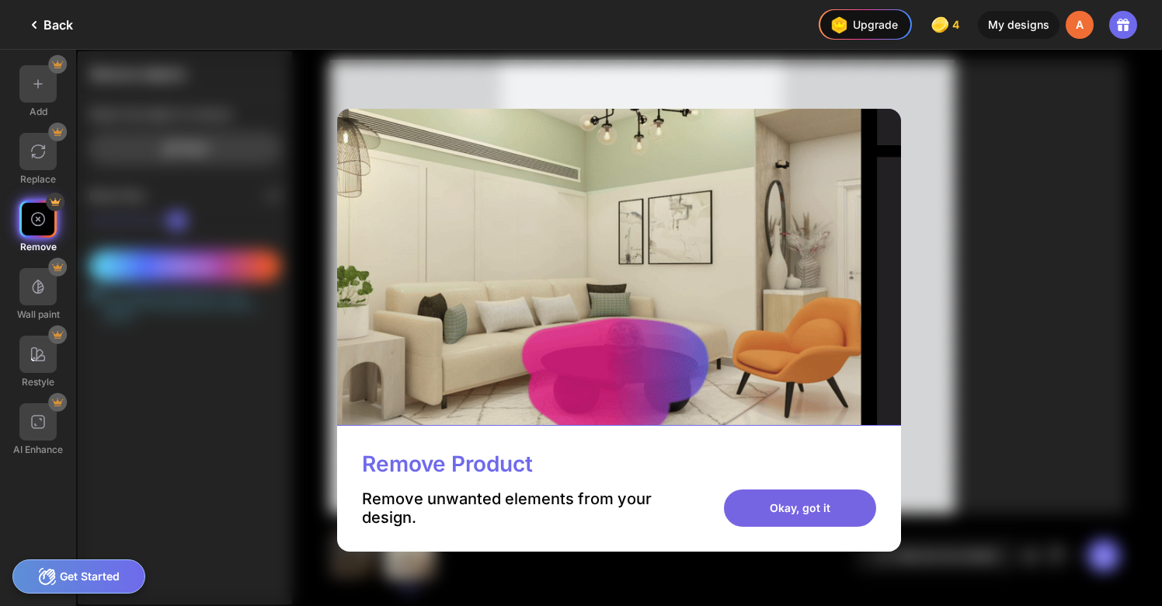 The image size is (1162, 606). I want to click on img: Editor-gif-fullscreen-remove.gif, so click(618, 267).